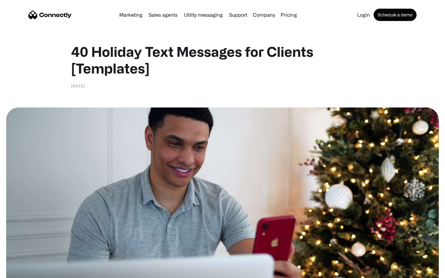  I want to click on a: Schedule a demo, so click(395, 15).